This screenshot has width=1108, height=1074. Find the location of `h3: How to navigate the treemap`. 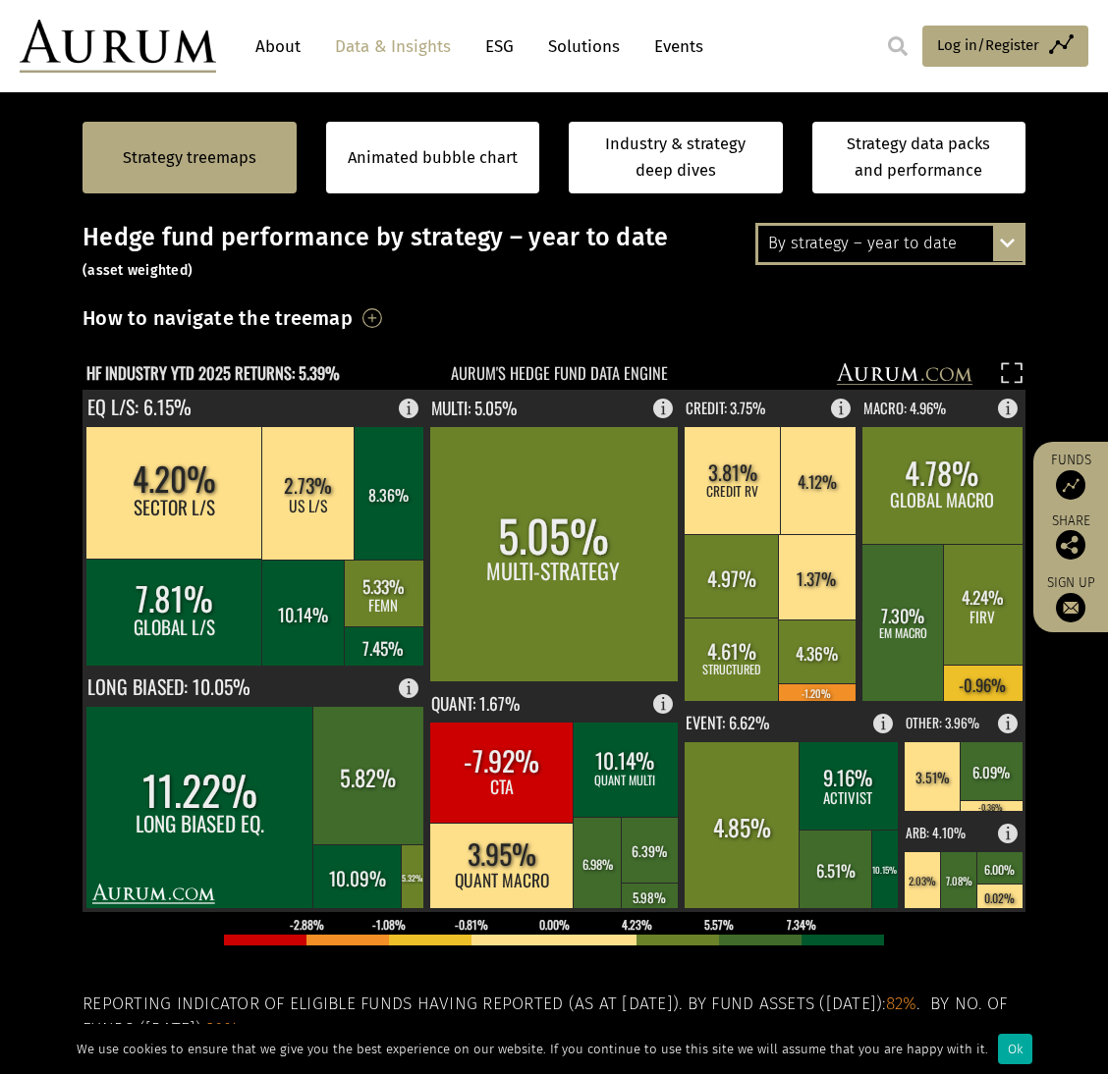

h3: How to navigate the treemap is located at coordinates (217, 318).